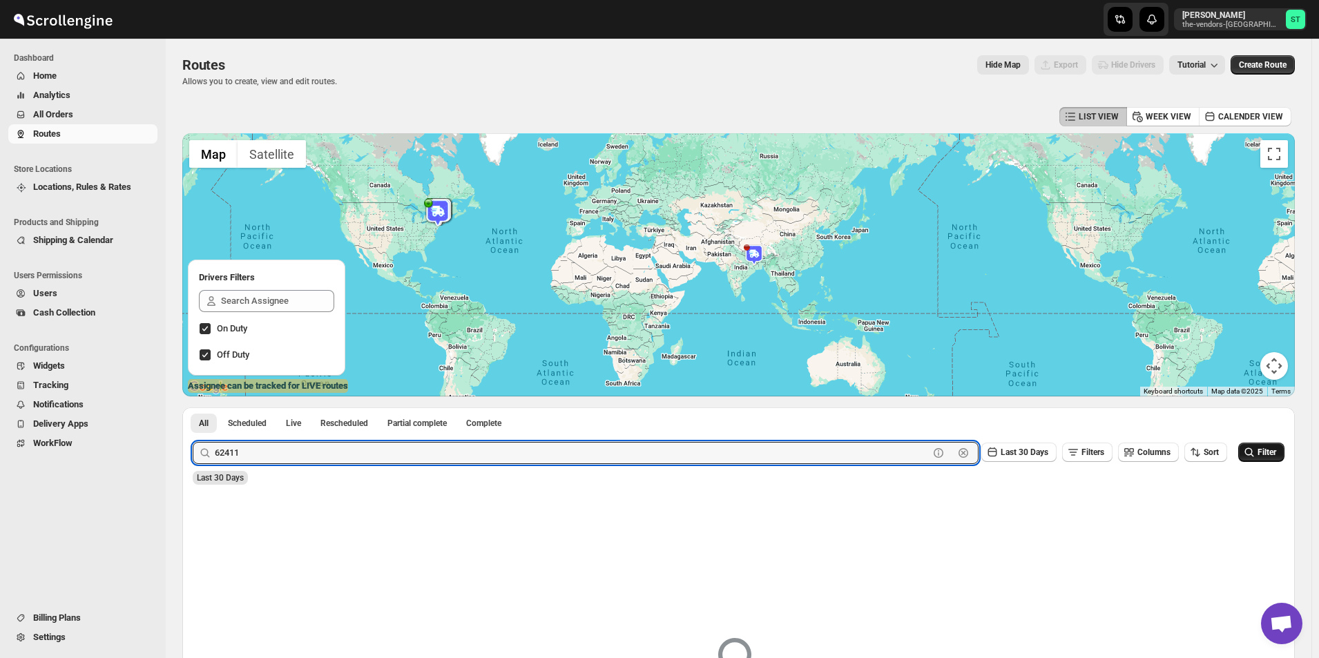  Describe the element at coordinates (83, 313) in the screenshot. I see `button: Cash Collection` at that location.